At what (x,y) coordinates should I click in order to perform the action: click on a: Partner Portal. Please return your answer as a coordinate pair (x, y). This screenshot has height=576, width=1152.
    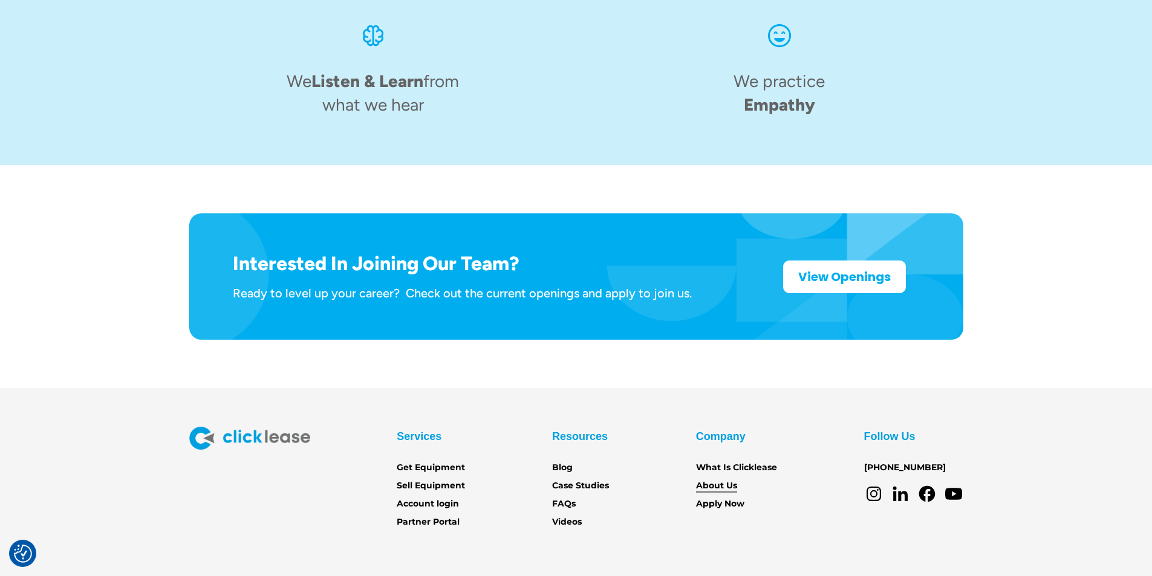
    Looking at the image, I should click on (428, 522).